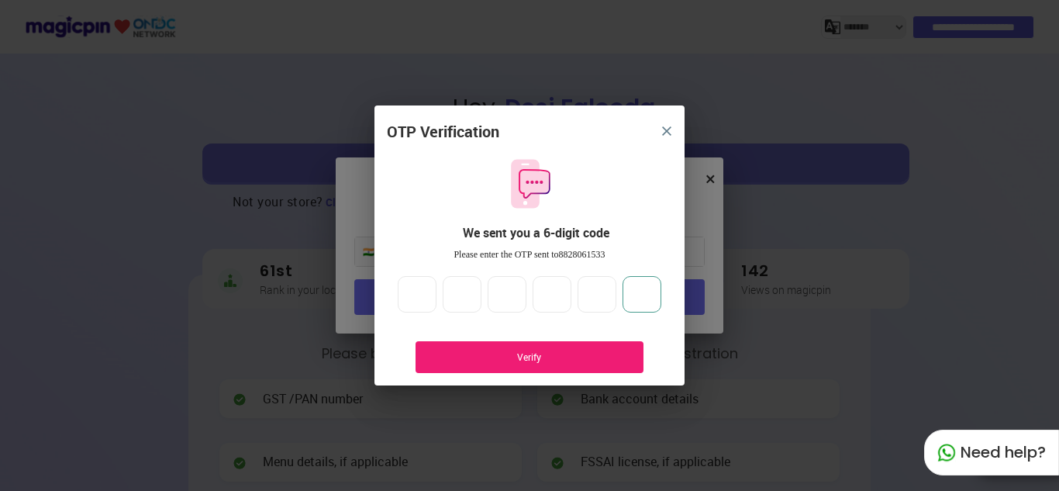 Image resolution: width=1059 pixels, height=491 pixels. Describe the element at coordinates (992, 452) in the screenshot. I see `div: Need help?` at that location.